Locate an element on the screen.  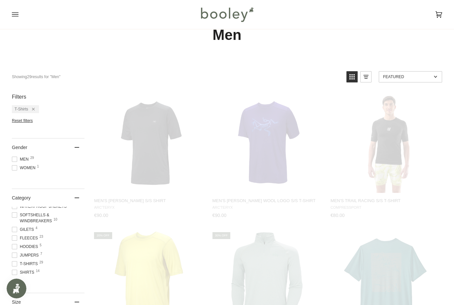
span: Women is located at coordinates (24, 168).